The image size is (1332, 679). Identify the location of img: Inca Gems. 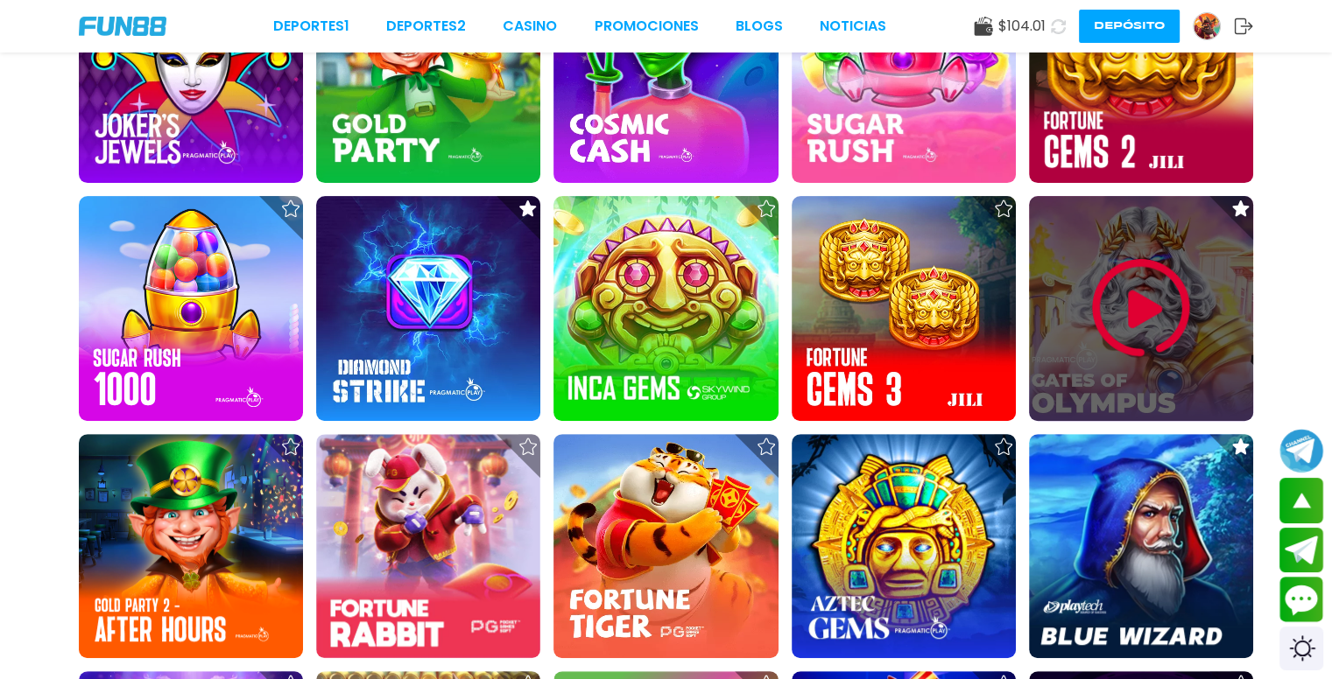
(665, 308).